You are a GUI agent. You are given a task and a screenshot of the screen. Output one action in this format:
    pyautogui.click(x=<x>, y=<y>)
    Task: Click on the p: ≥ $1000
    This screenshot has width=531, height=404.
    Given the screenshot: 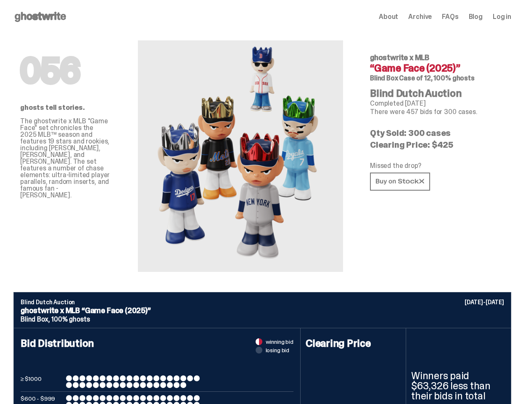 What is the action you would take?
    pyautogui.click(x=42, y=381)
    